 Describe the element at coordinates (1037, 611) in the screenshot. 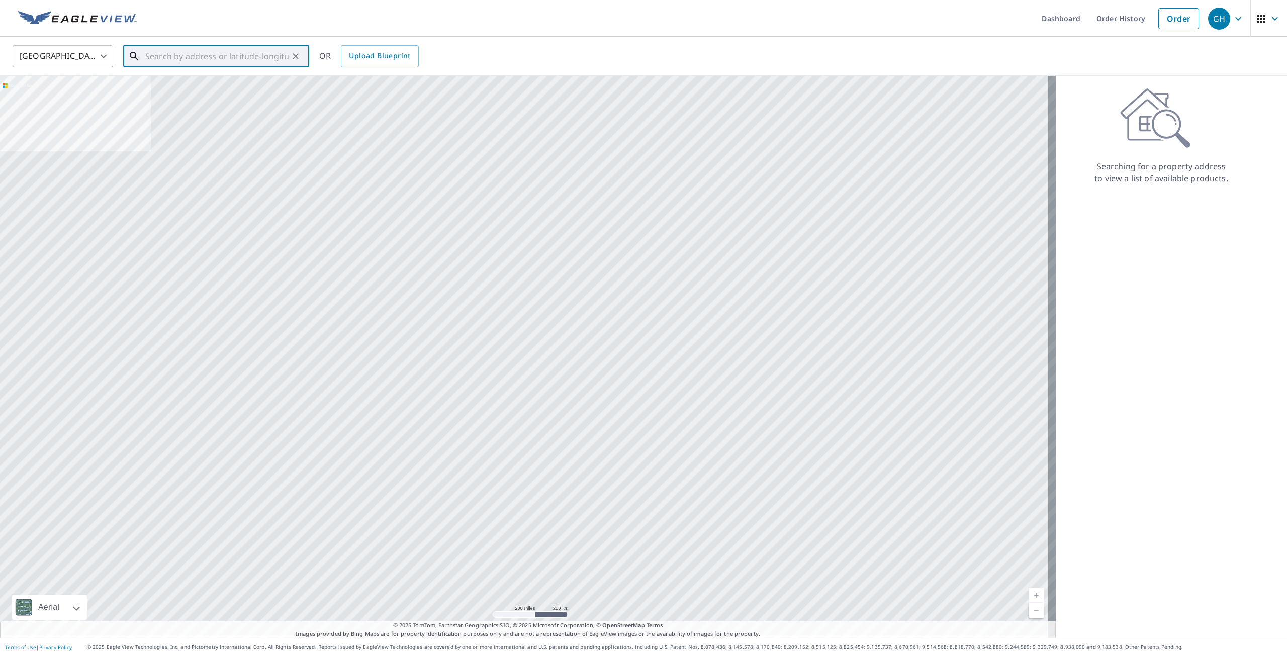

I see `a: Current Level 5, Zoom Out` at that location.